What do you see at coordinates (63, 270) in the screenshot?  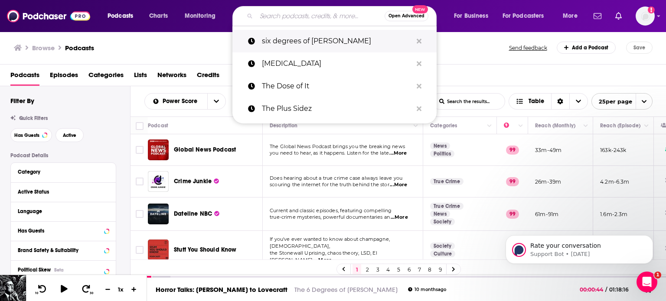 I see `button: Political SkewBeta` at bounding box center [63, 270].